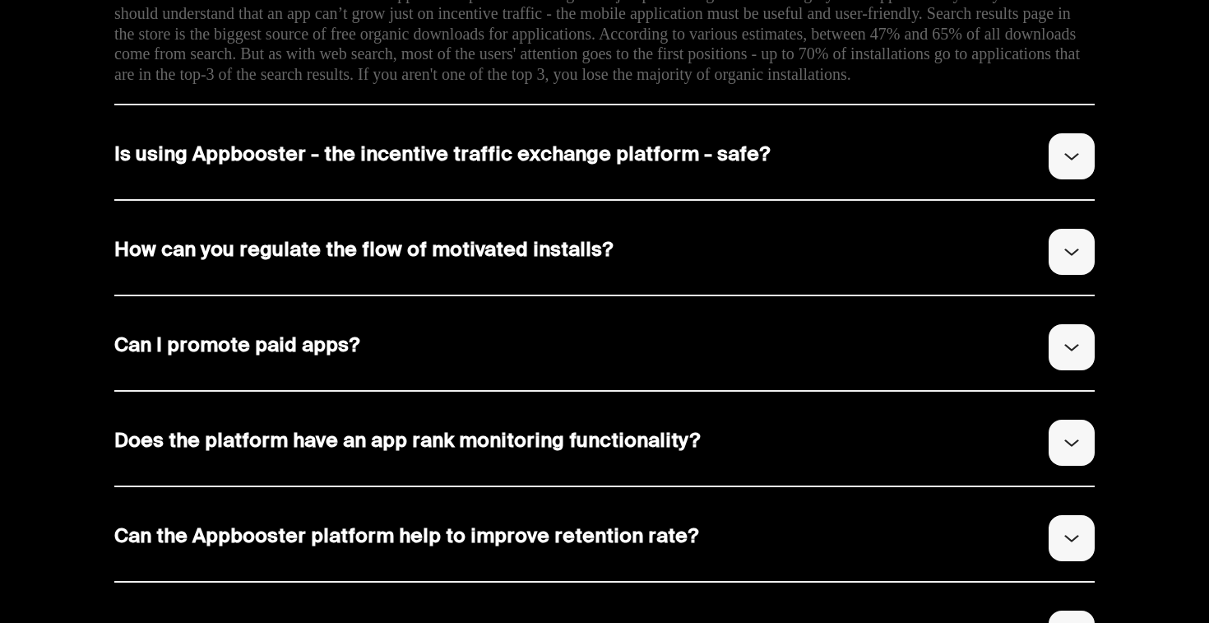 The height and width of the screenshot is (623, 1209). What do you see at coordinates (442, 156) in the screenshot?
I see `b: Is using Appbooster - the incentive traffic exchange platform - safe?` at bounding box center [442, 156].